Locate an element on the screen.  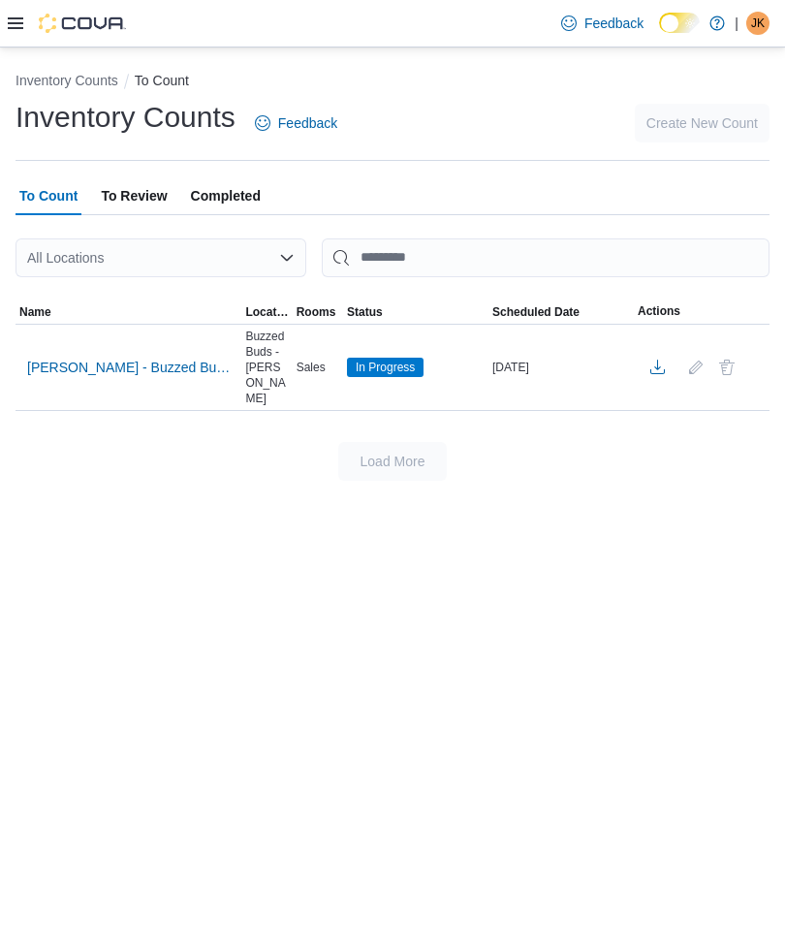
span: Rooms is located at coordinates (316, 312).